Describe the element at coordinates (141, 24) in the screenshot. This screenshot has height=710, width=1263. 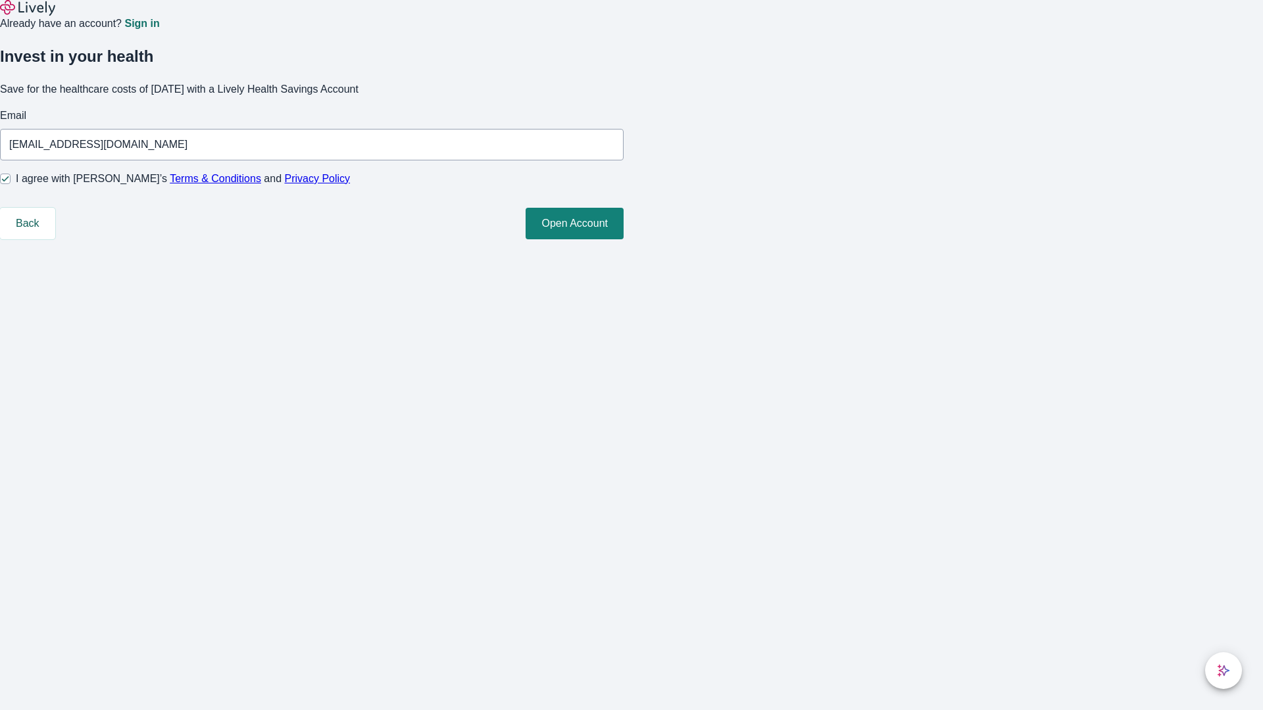
I see `div: Sign in` at that location.